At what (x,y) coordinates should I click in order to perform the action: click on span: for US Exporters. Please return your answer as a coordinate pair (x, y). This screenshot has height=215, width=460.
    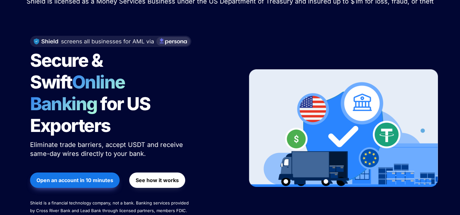
    Looking at the image, I should click on (91, 115).